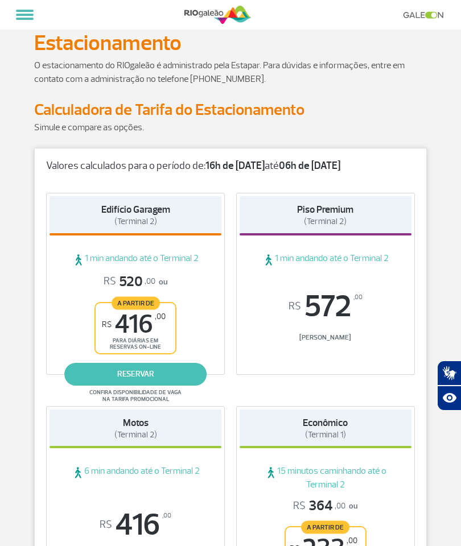  What do you see at coordinates (325, 209) in the screenshot?
I see `strong: Piso Premium` at bounding box center [325, 209].